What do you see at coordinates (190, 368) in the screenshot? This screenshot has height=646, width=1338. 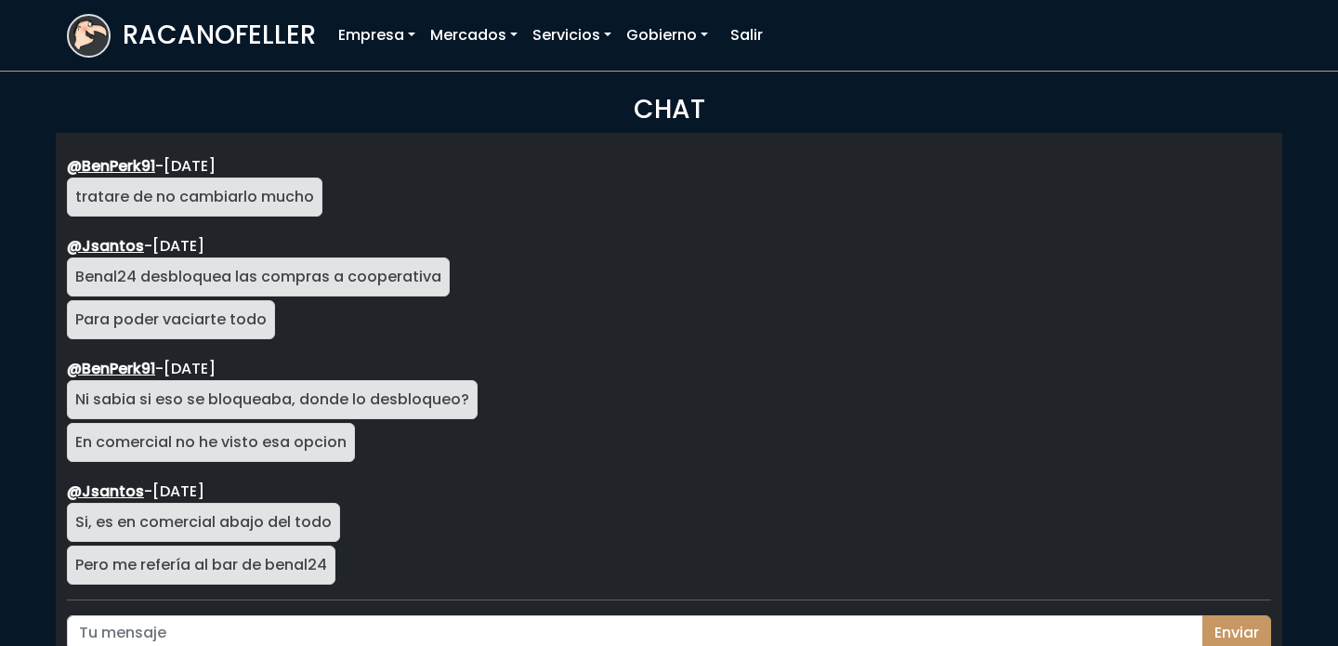 I see `span: domingo, mayo 11, 2025 3:52 AM` at bounding box center [190, 368].